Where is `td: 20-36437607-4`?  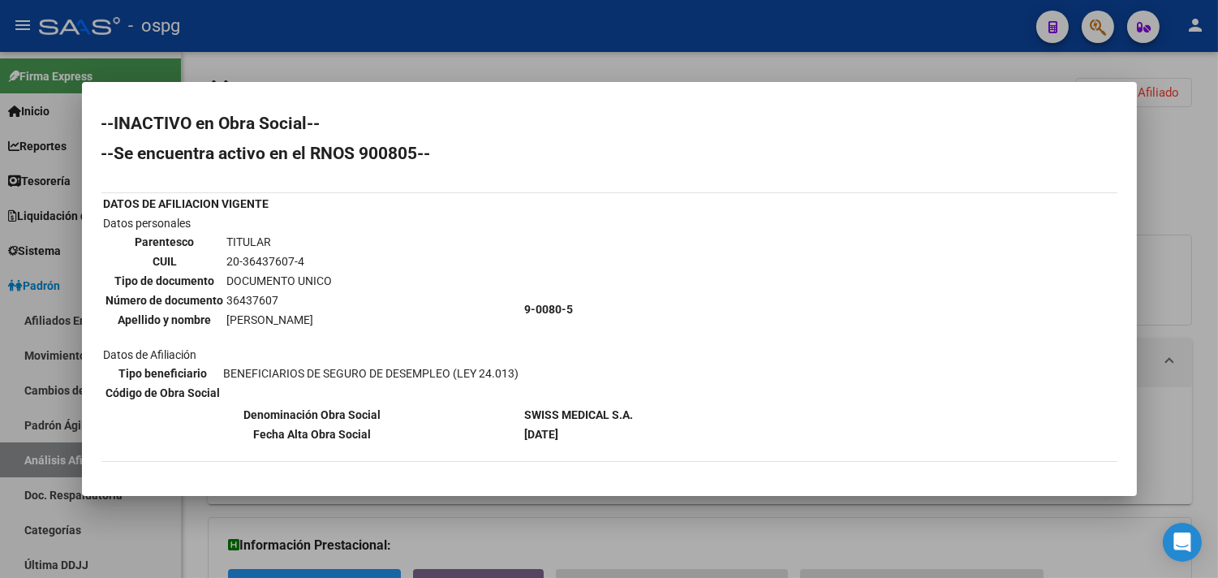
td: 20-36437607-4 is located at coordinates (280, 261).